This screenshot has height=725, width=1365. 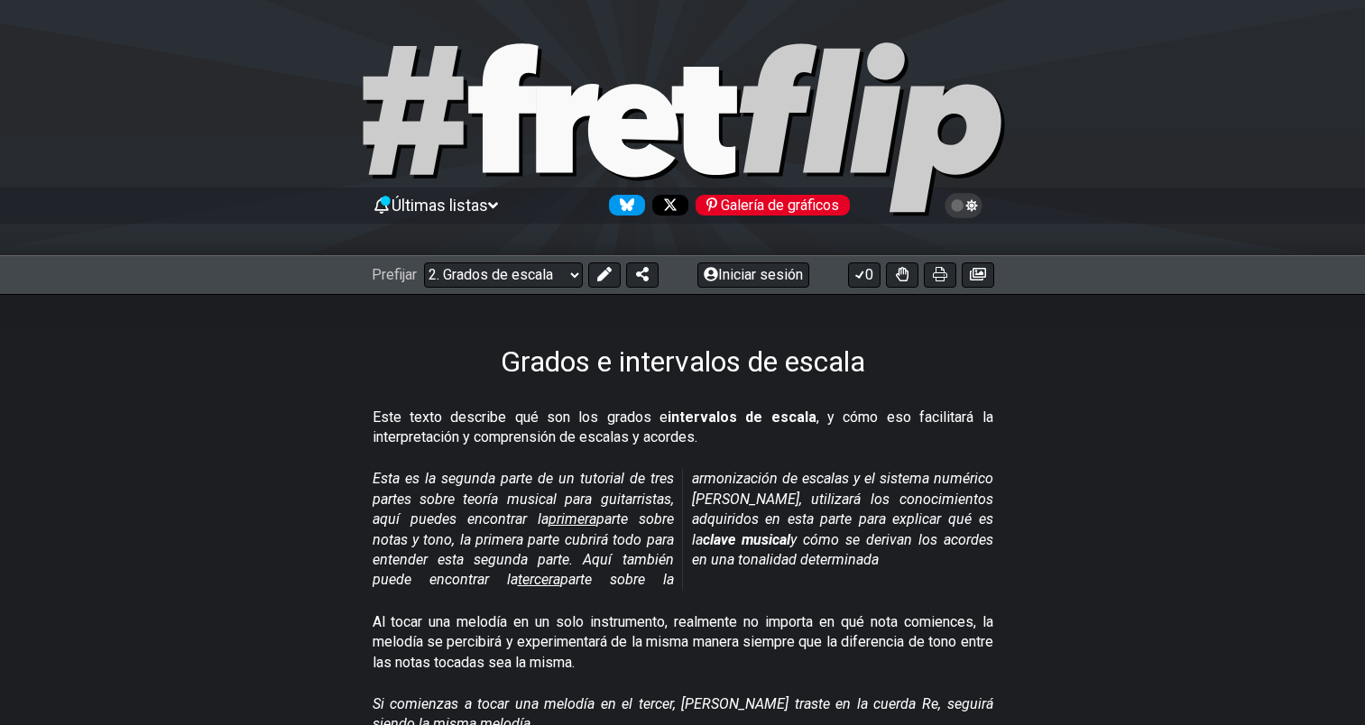 What do you see at coordinates (746, 539) in the screenshot?
I see `strong: clave musical` at bounding box center [746, 539].